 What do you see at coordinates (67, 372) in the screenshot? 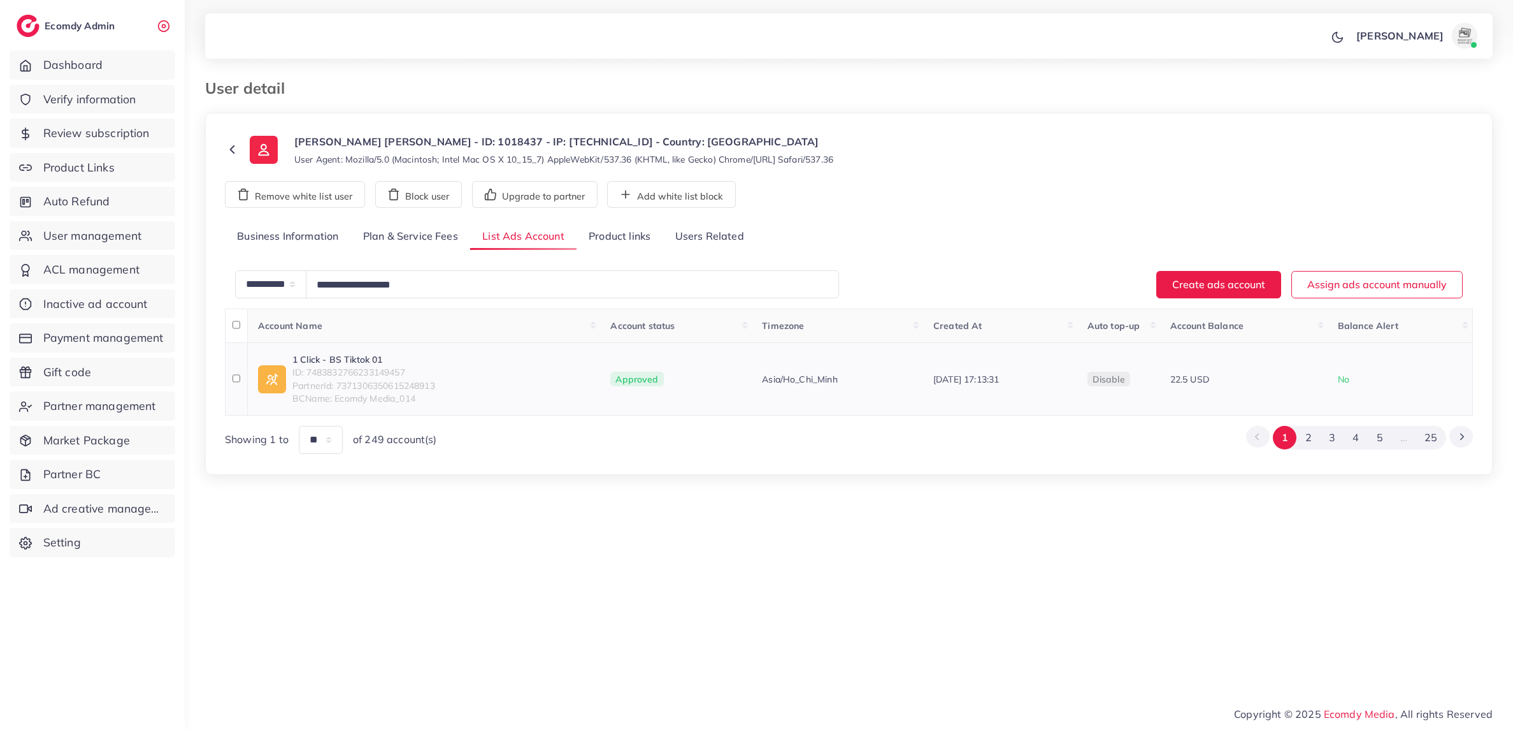
I see `span: Gift code` at bounding box center [67, 372].